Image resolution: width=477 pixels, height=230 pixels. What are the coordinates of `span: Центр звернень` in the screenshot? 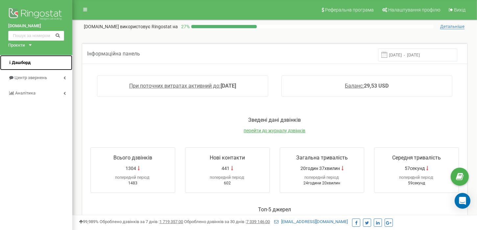 It's located at (31, 78).